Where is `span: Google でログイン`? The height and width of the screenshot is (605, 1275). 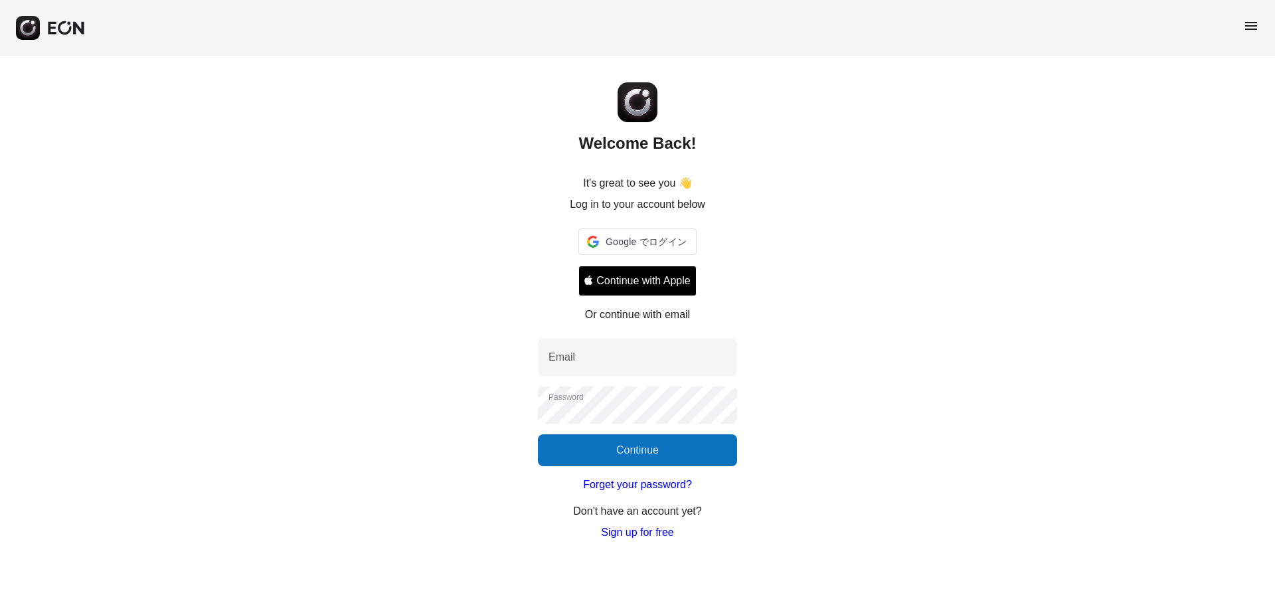 span: Google でログイン is located at coordinates (645, 242).